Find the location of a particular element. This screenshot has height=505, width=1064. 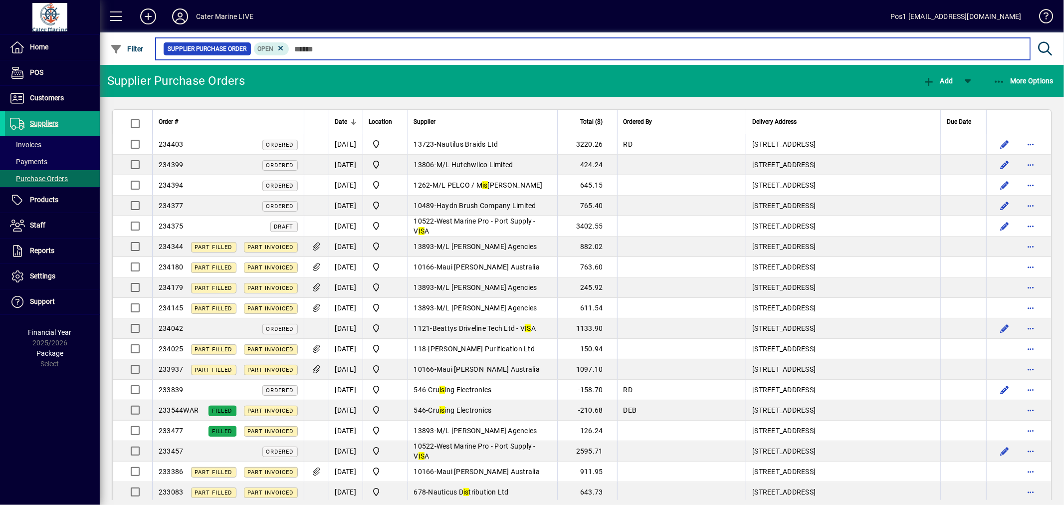

a: Invoices is located at coordinates (52, 145).